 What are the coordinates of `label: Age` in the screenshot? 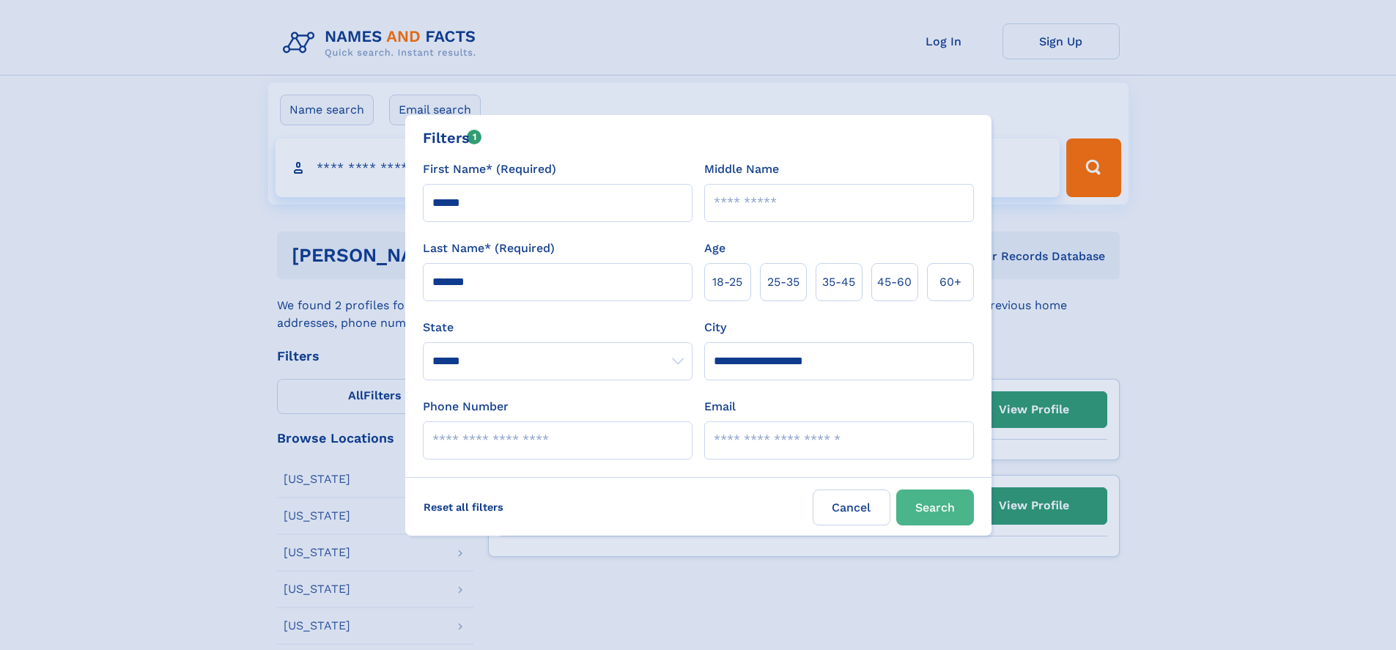 It's located at (714, 248).